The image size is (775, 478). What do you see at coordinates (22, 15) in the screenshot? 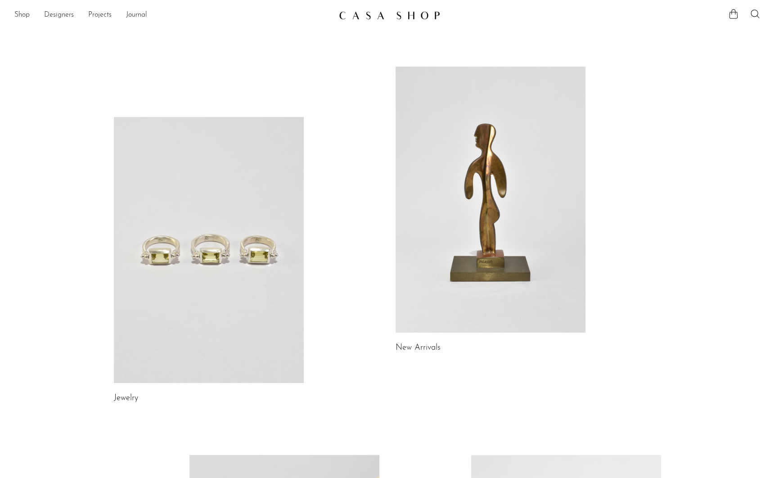
I see `a: Shop` at bounding box center [22, 15].